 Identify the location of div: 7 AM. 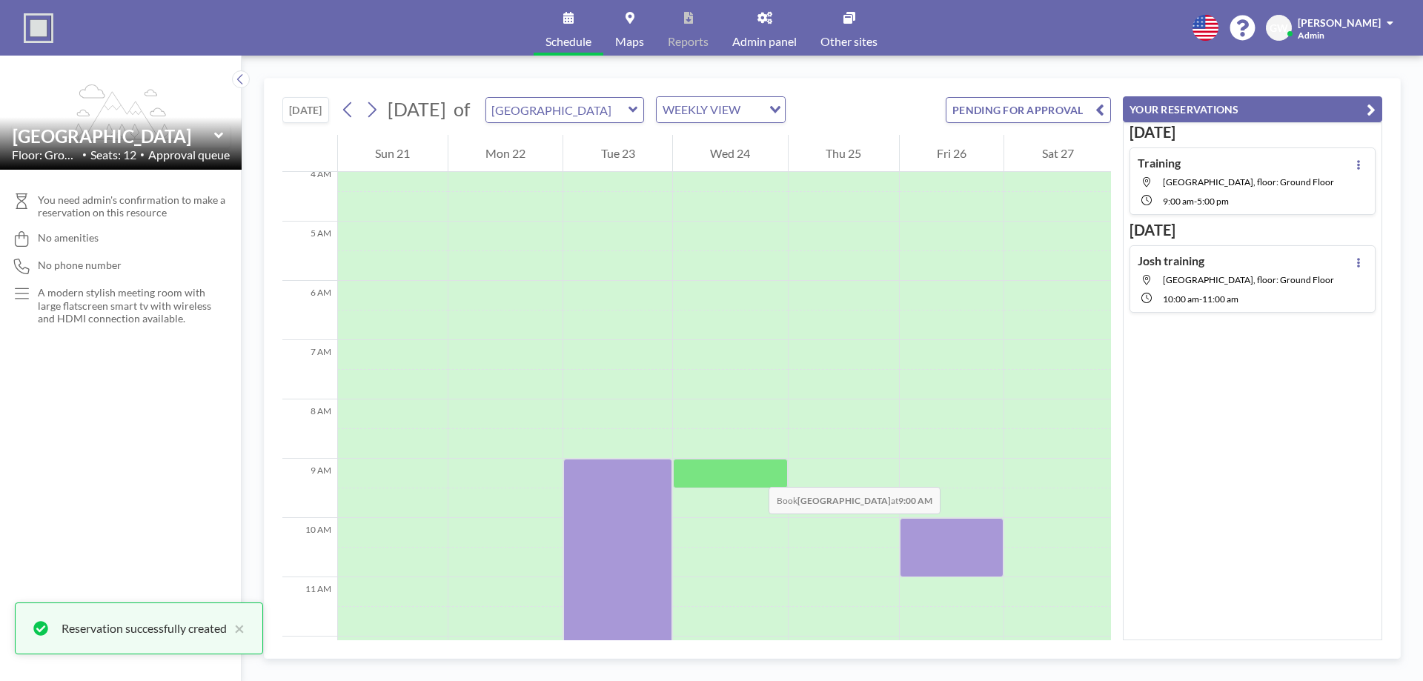
(310, 370).